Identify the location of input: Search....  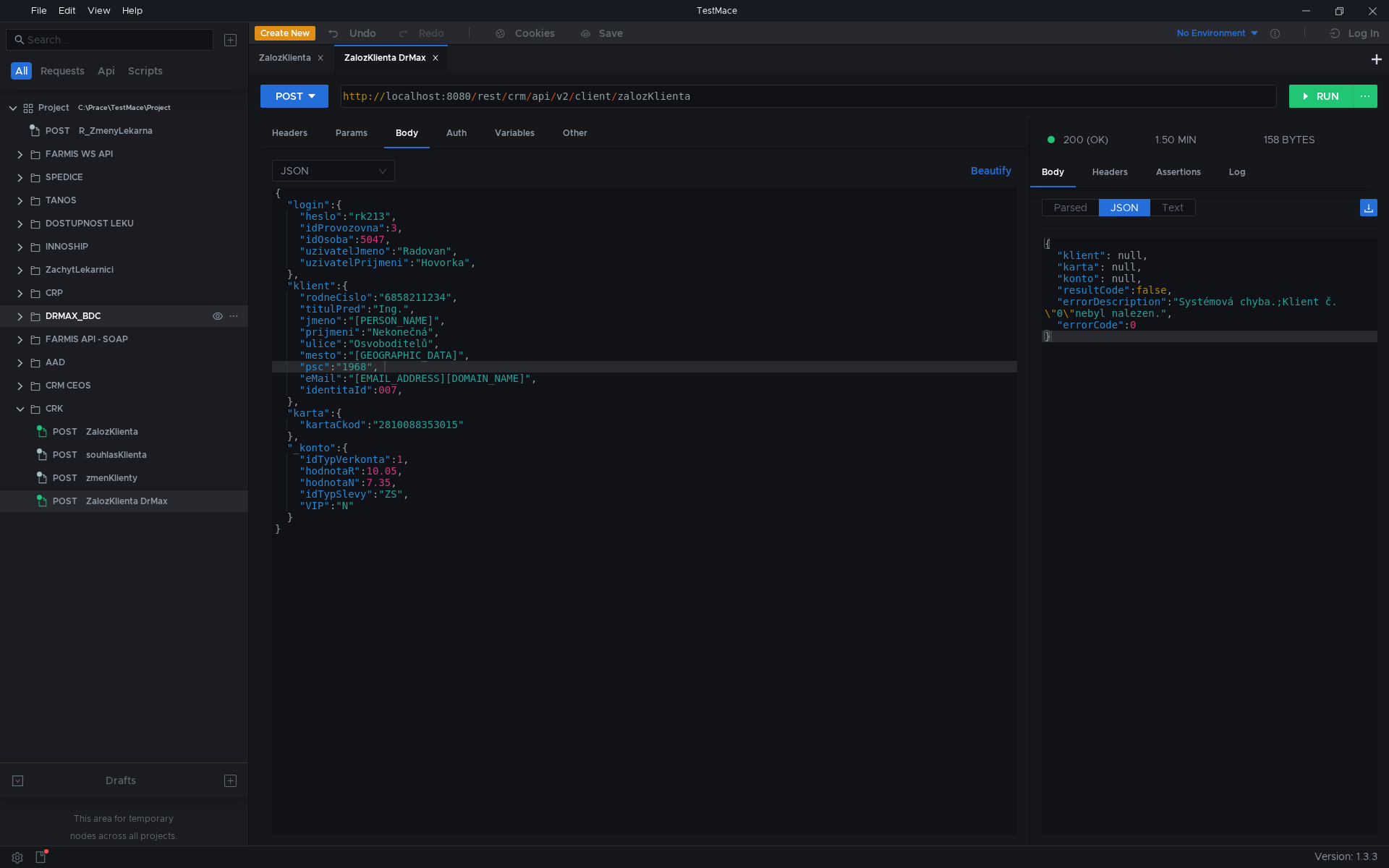
(116, 40).